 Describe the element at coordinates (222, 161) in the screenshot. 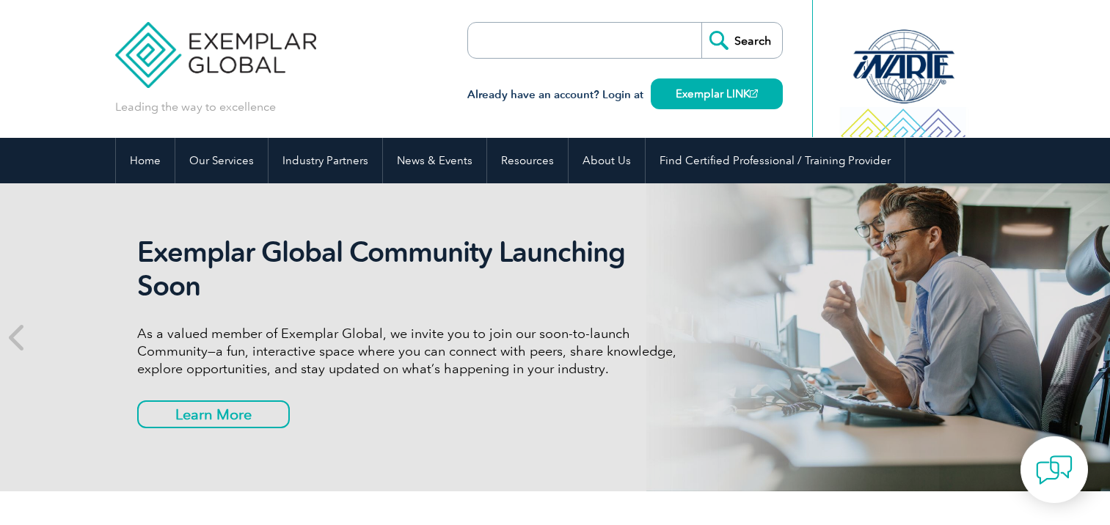

I see `a: Our Services` at that location.